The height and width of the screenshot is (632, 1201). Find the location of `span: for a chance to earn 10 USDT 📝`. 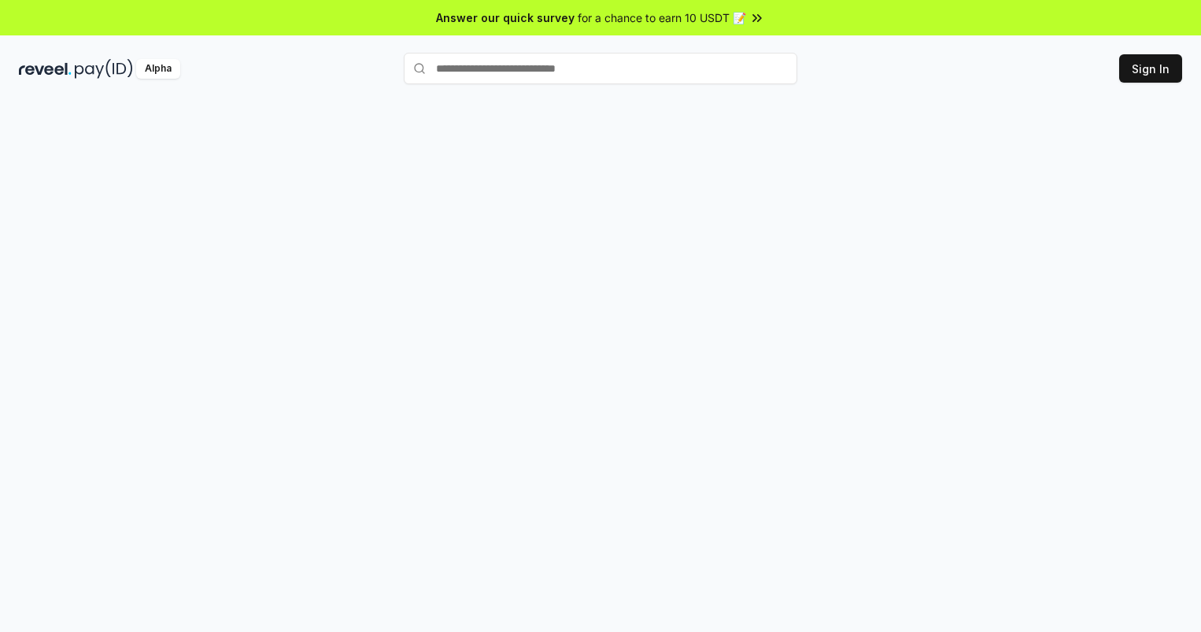

span: for a chance to earn 10 USDT 📝 is located at coordinates (662, 17).